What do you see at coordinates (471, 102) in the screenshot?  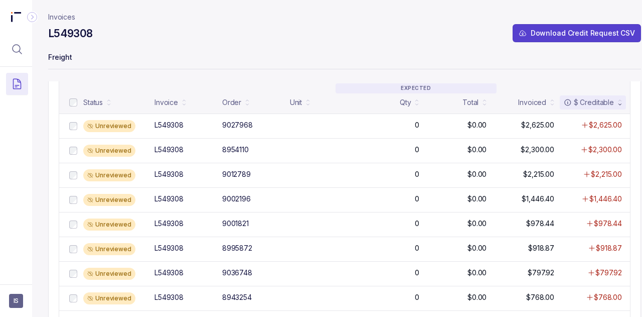 I see `div: Total` at bounding box center [471, 102].